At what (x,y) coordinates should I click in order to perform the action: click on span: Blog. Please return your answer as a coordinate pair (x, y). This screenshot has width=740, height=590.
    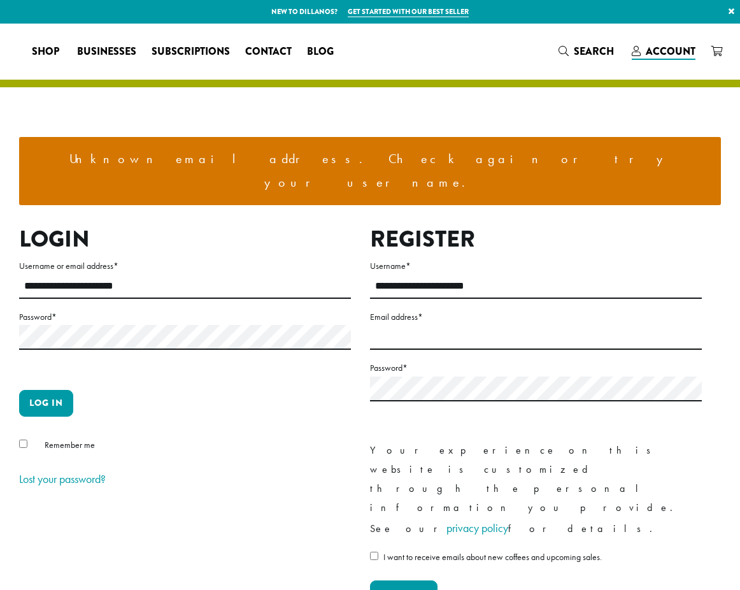
    Looking at the image, I should click on (320, 52).